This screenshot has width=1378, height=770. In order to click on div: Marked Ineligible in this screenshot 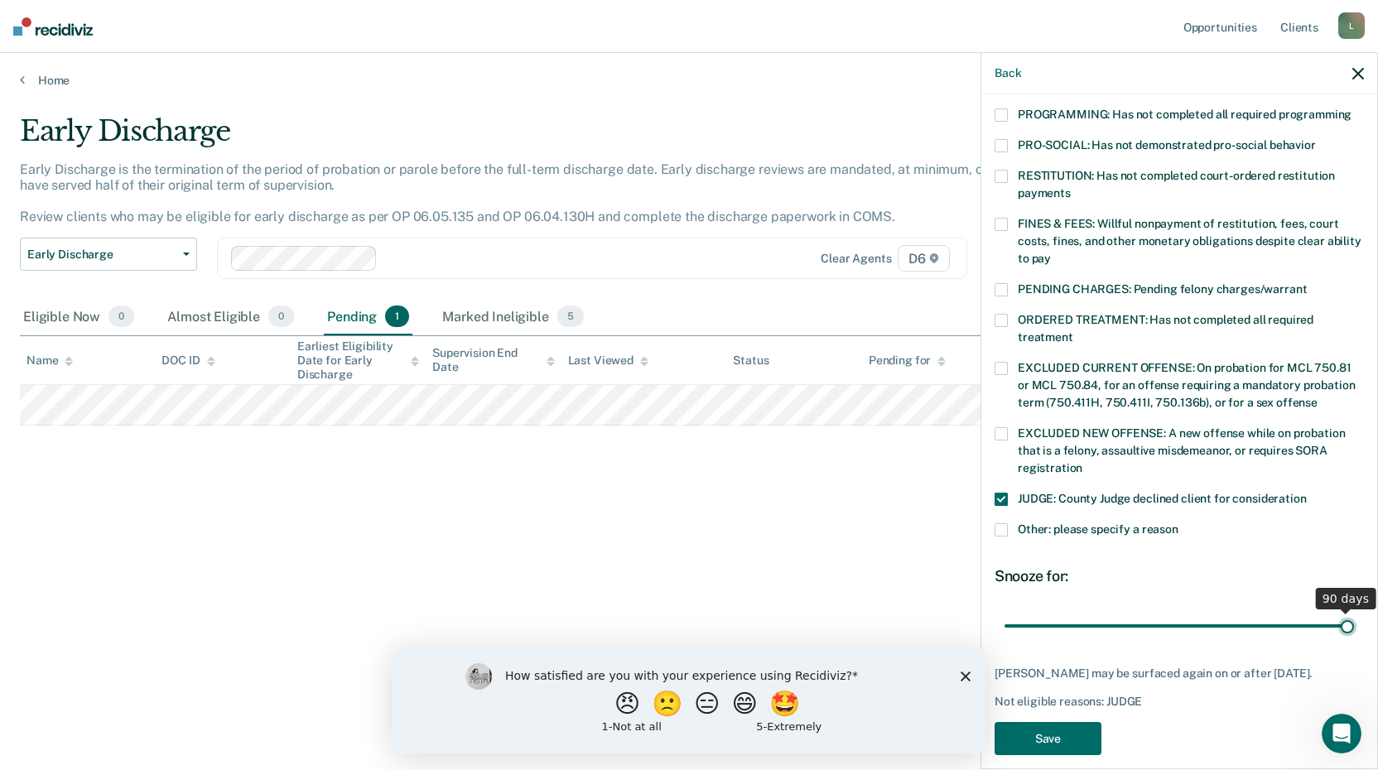, I will do `click(513, 317)`.